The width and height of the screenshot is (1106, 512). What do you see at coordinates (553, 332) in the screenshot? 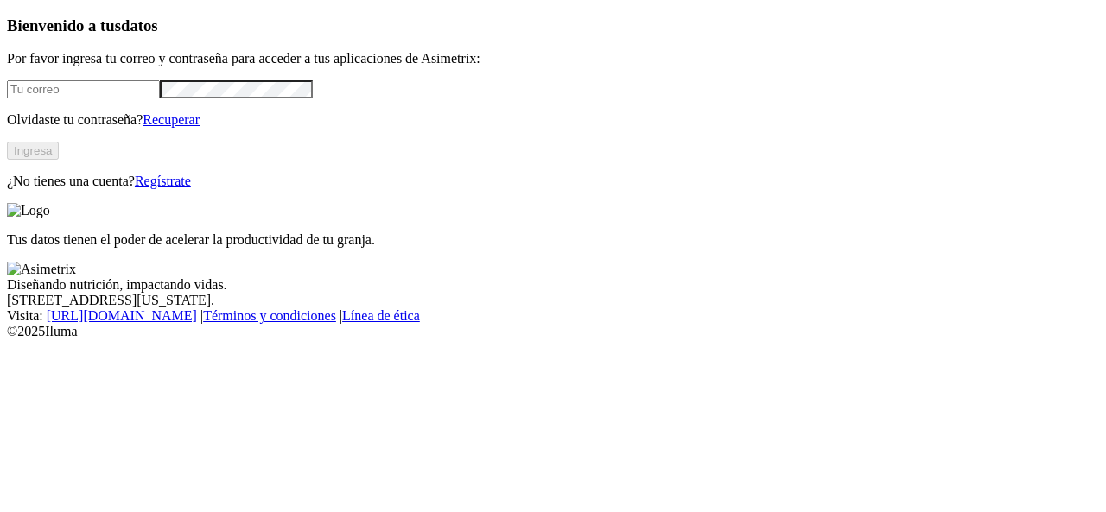
I see `div: © 2025 Iluma` at bounding box center [553, 332].